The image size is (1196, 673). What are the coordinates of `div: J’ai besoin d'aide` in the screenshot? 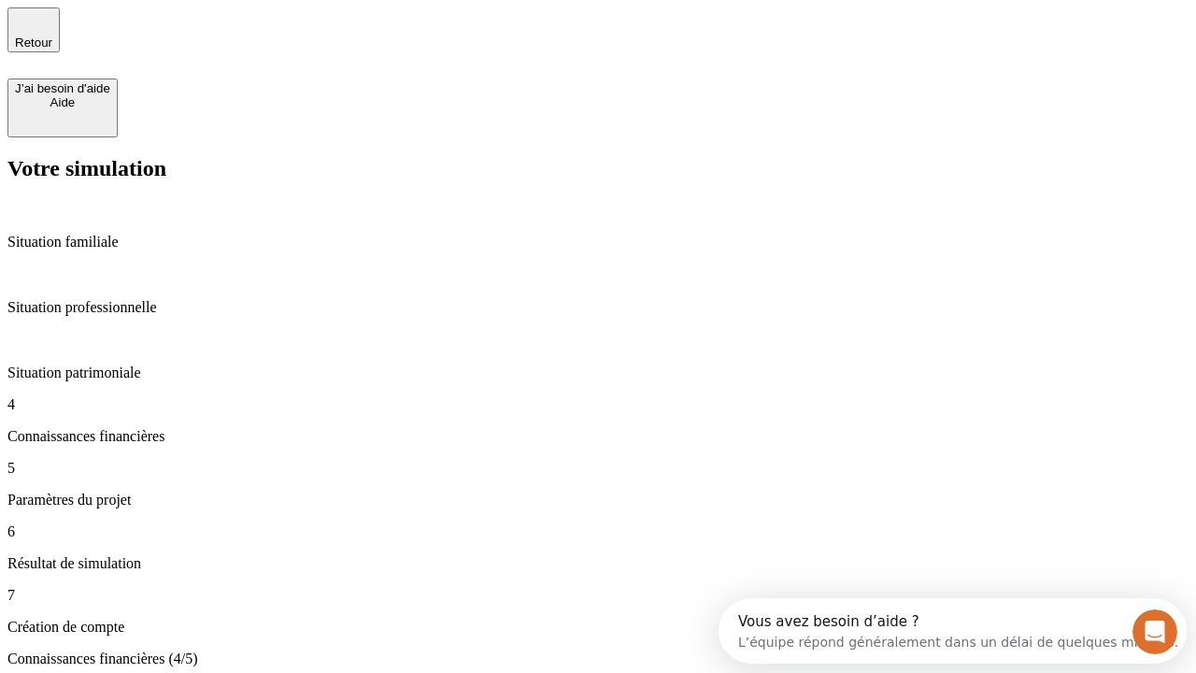 It's located at (63, 88).